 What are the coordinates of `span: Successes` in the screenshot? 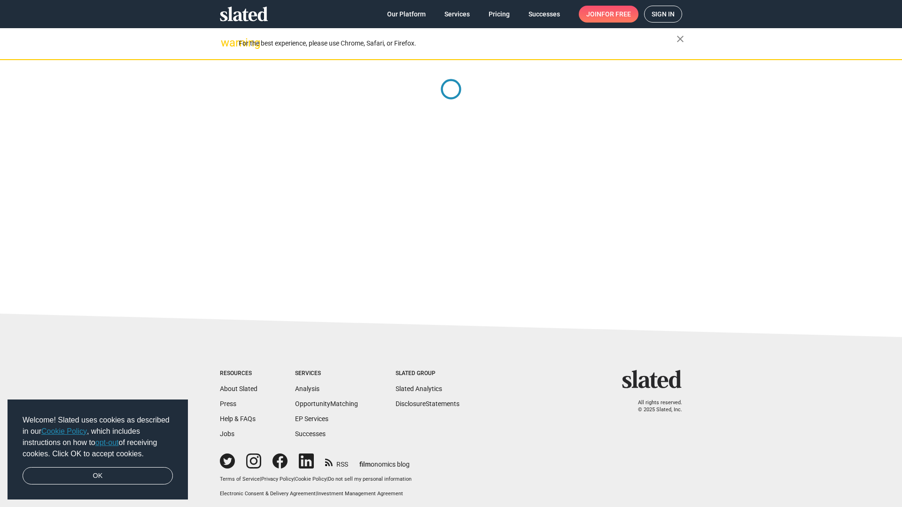 It's located at (544, 14).